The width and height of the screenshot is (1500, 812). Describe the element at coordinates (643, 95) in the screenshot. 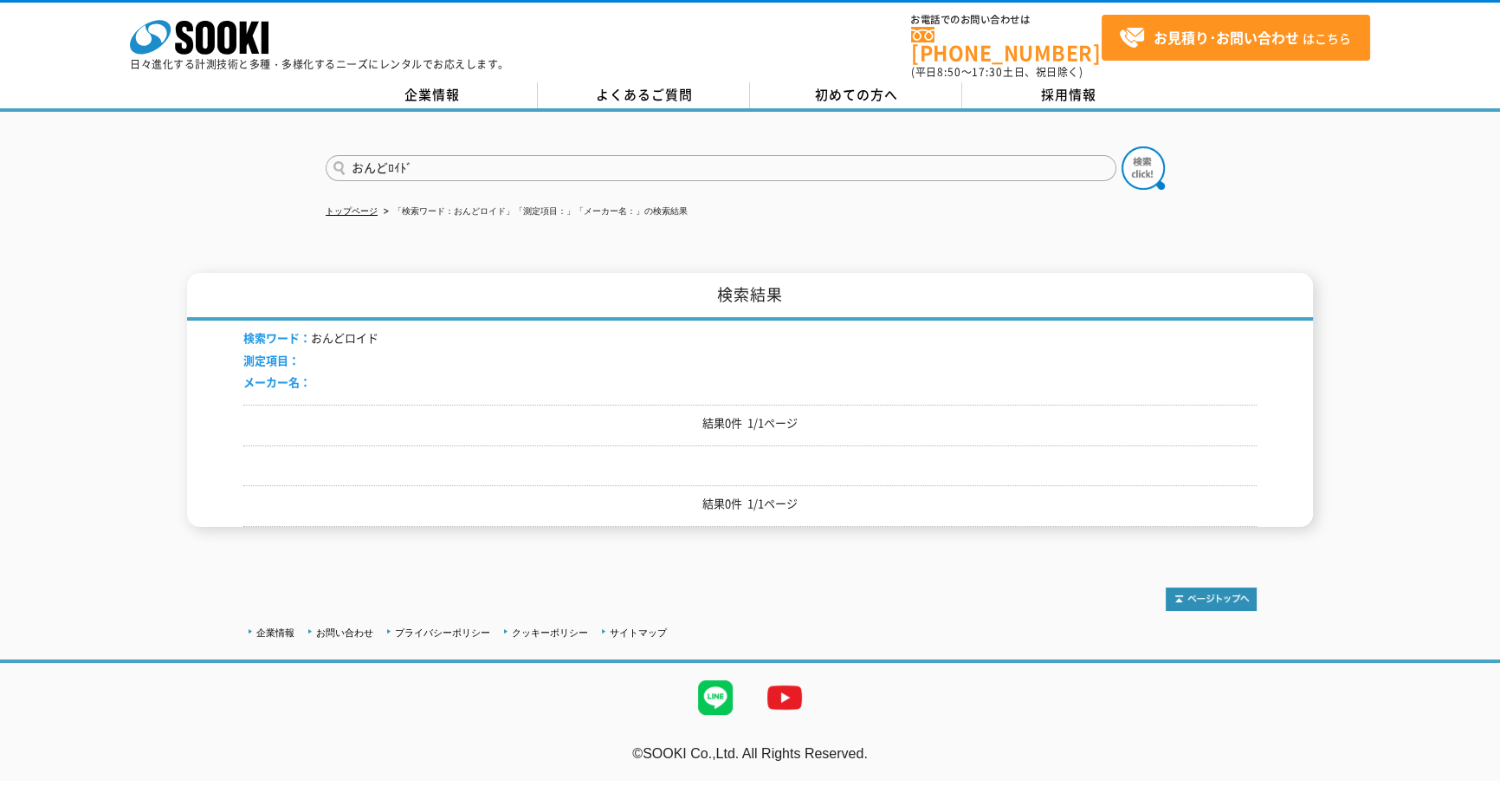

I see `a: よくあるご質問` at that location.